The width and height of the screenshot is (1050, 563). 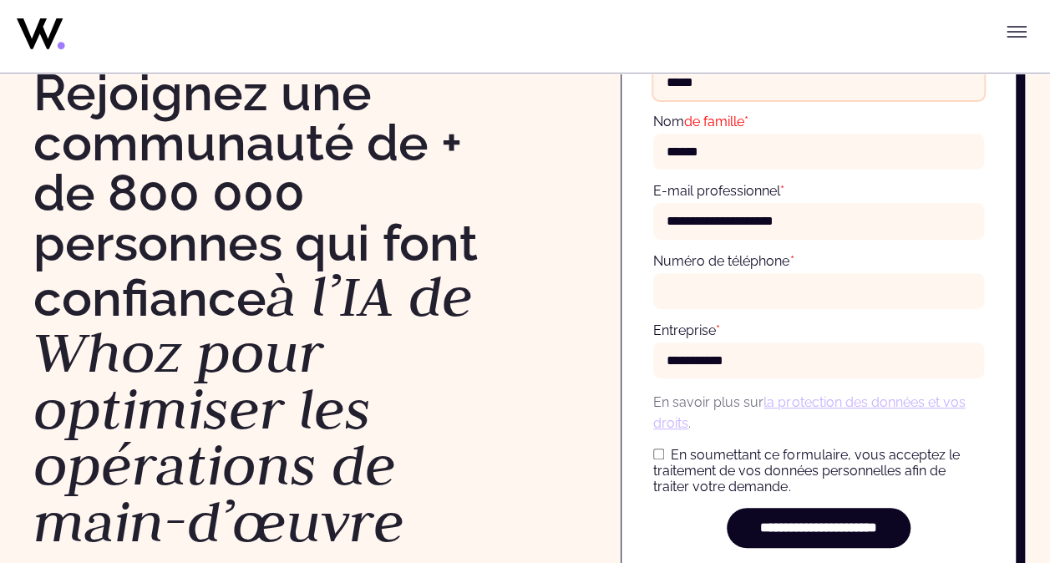 What do you see at coordinates (658, 454) in the screenshot?
I see `input: En soumettant ce formulaire, vous acceptez le traitement de vos données personnelles afin de trai...` at bounding box center [658, 454].